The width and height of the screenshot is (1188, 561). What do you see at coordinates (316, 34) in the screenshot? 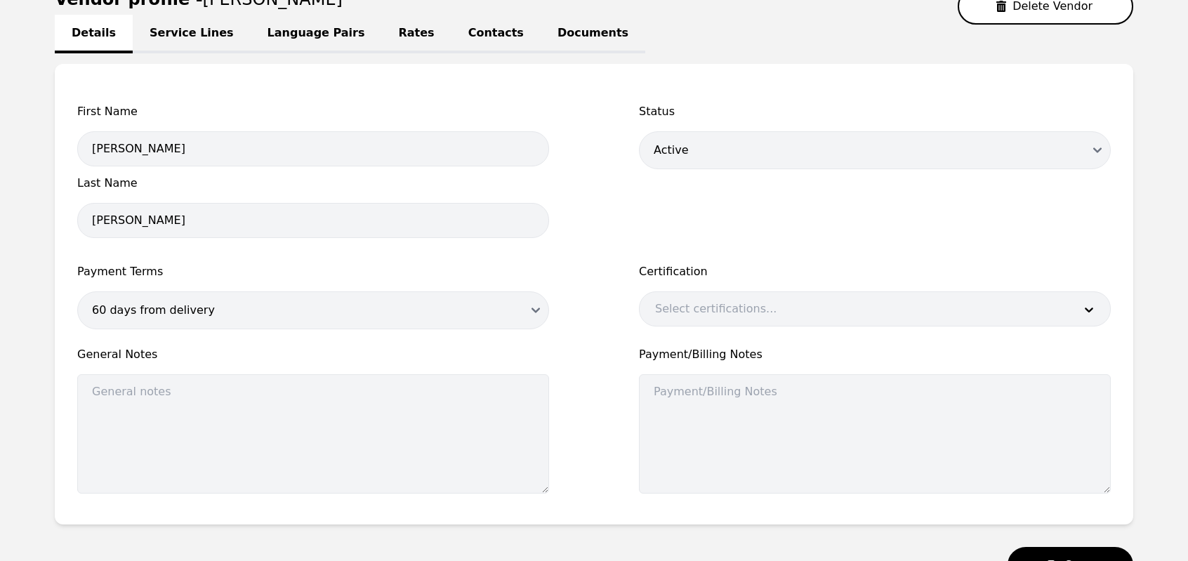
I see `a: Language Pairs` at bounding box center [316, 34].